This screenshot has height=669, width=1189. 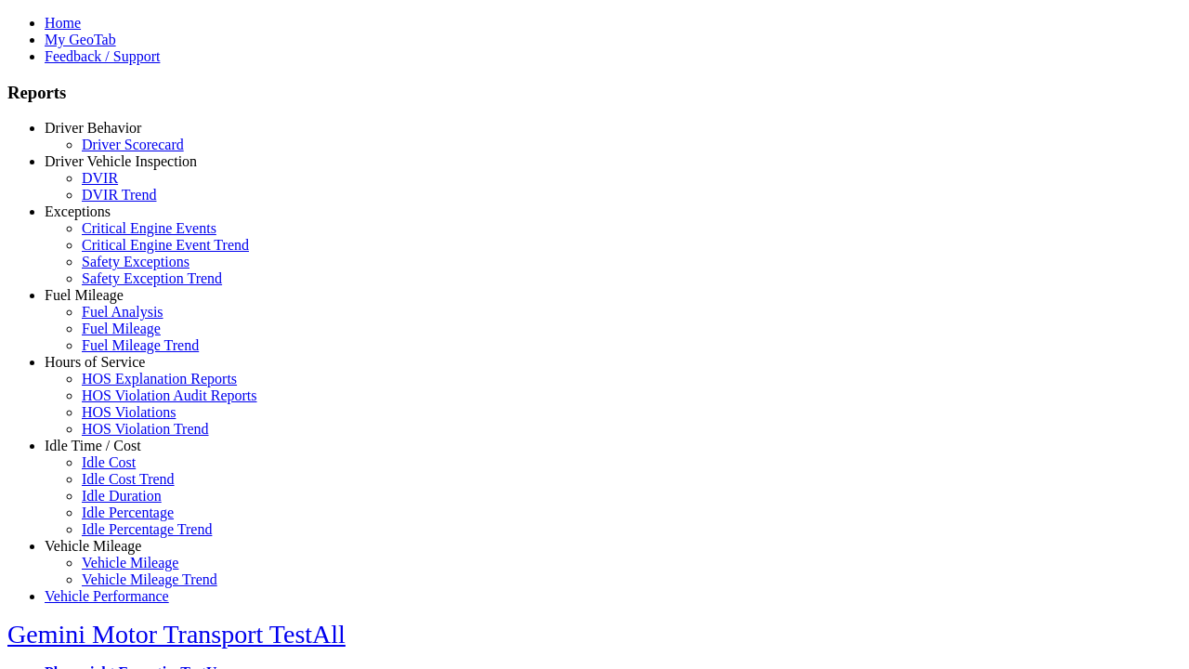 I want to click on a: Vehicle Performance, so click(x=107, y=595).